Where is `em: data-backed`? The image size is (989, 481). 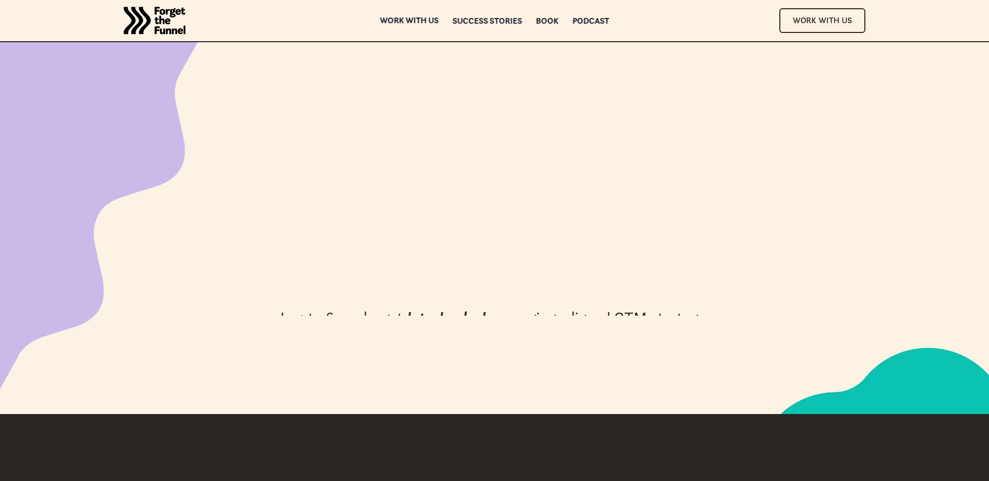
em: data-backed is located at coordinates (444, 317).